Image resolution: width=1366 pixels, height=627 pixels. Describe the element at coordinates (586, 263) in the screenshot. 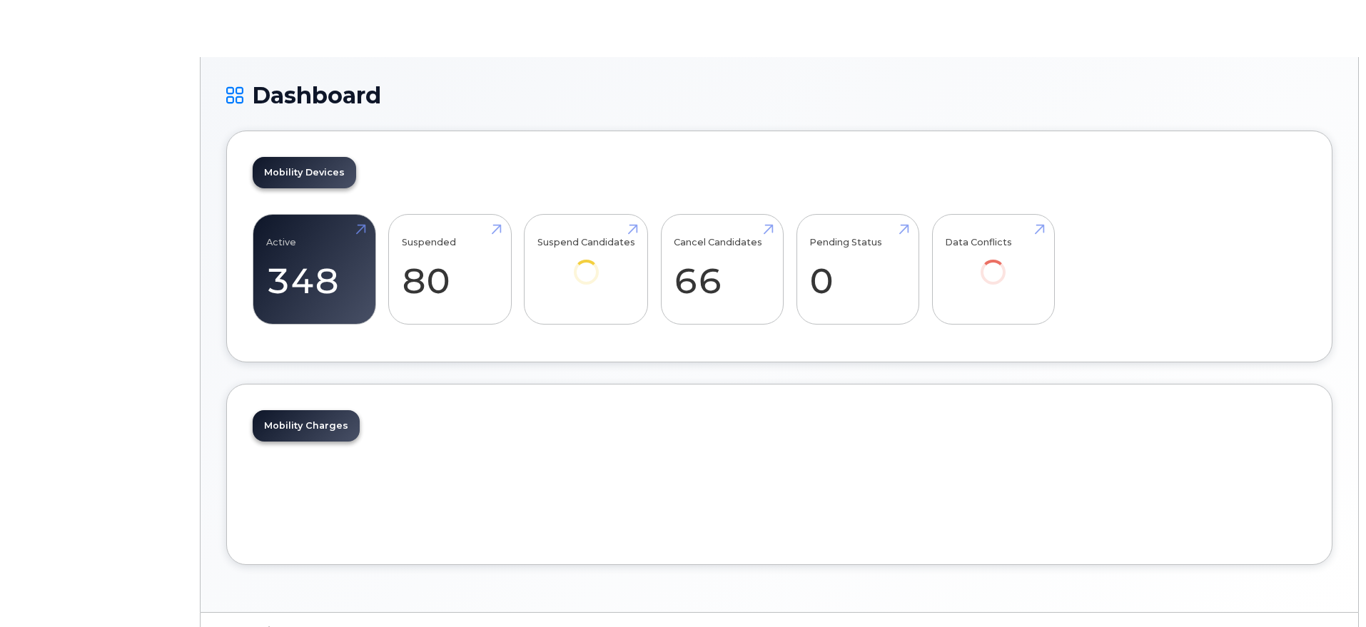

I see `a: Suspend Candidates` at that location.